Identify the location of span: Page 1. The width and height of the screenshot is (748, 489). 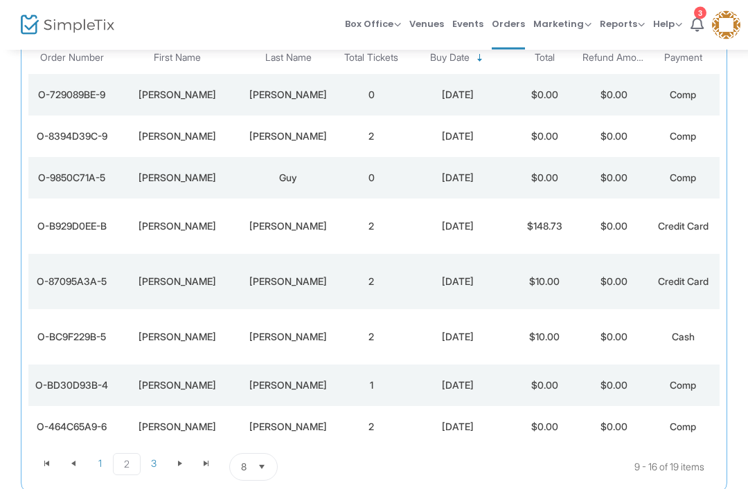
(100, 464).